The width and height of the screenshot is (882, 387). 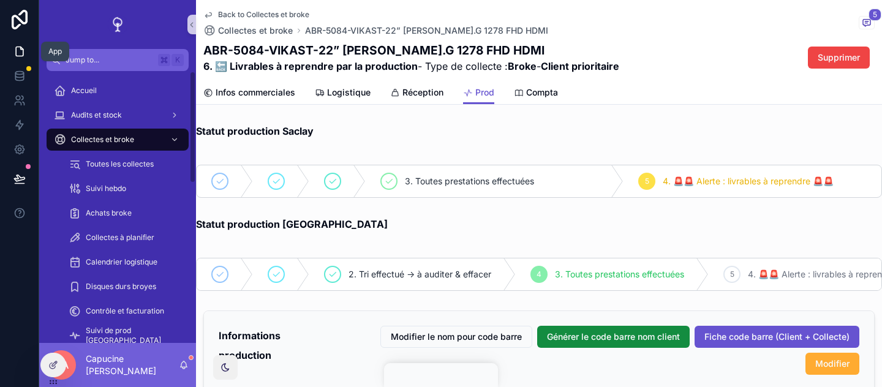 What do you see at coordinates (522, 66) in the screenshot?
I see `strong: Broke` at bounding box center [522, 66].